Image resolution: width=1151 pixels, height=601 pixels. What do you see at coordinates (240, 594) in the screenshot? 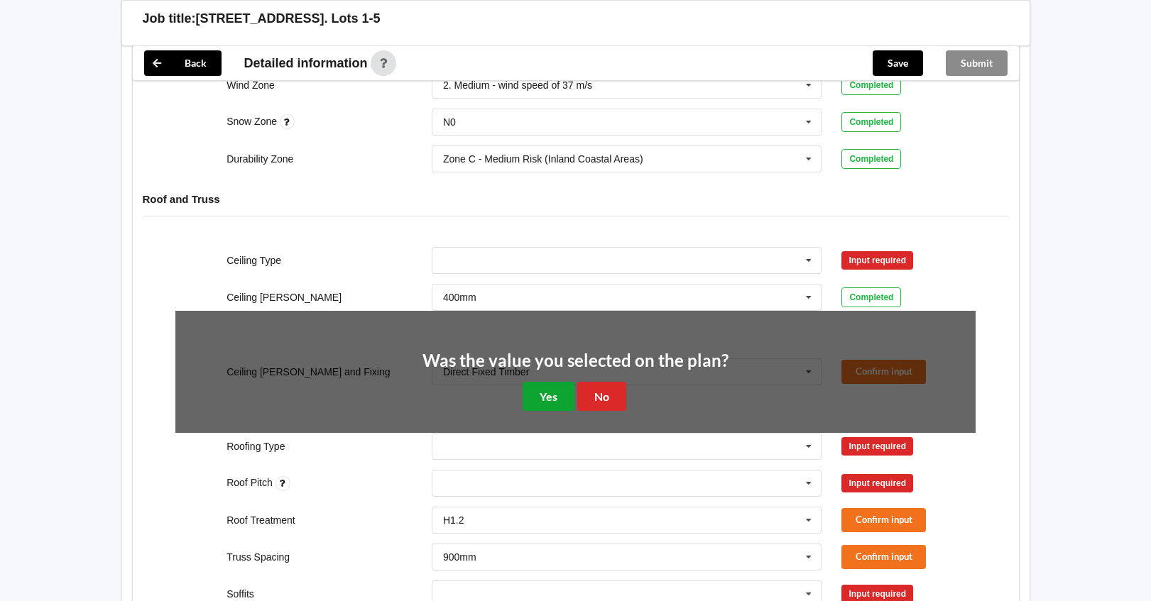
I see `label: Soffits` at bounding box center [240, 594].